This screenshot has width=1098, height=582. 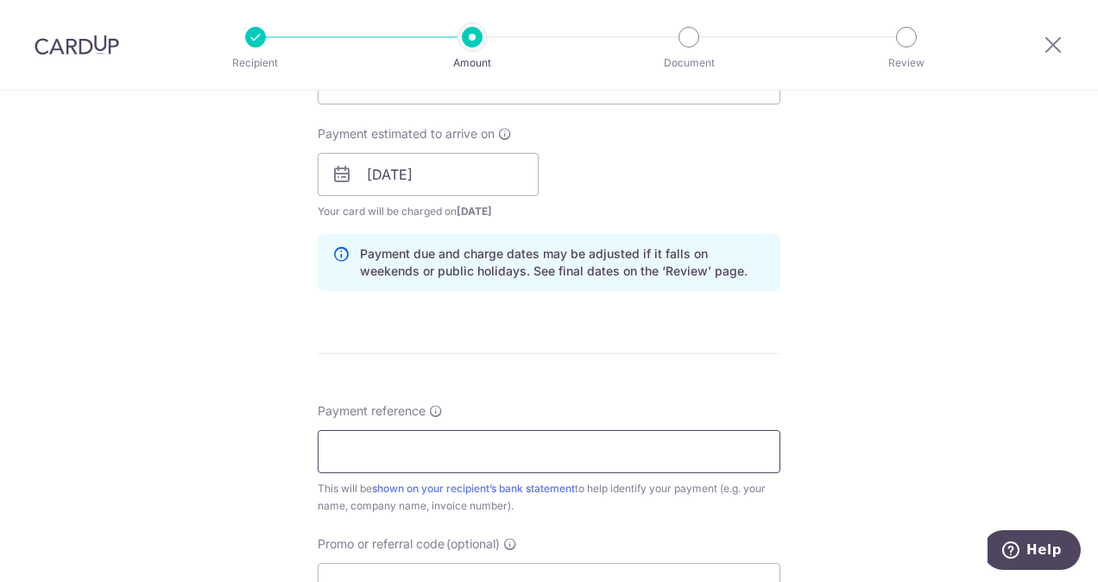 What do you see at coordinates (906, 63) in the screenshot?
I see `p: Review` at bounding box center [906, 63].